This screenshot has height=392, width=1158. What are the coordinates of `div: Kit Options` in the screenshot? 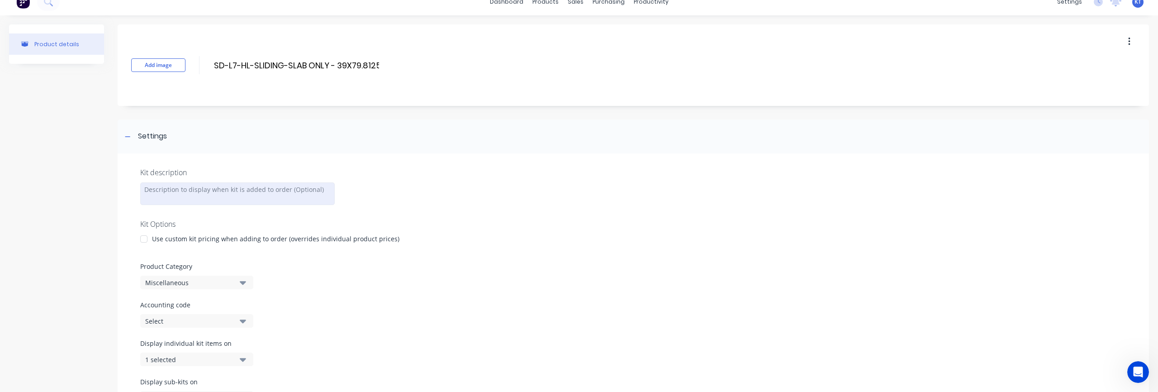 It's located at (633, 224).